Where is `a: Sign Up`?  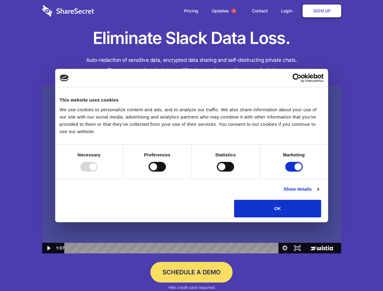 a: Sign Up is located at coordinates (321, 11).